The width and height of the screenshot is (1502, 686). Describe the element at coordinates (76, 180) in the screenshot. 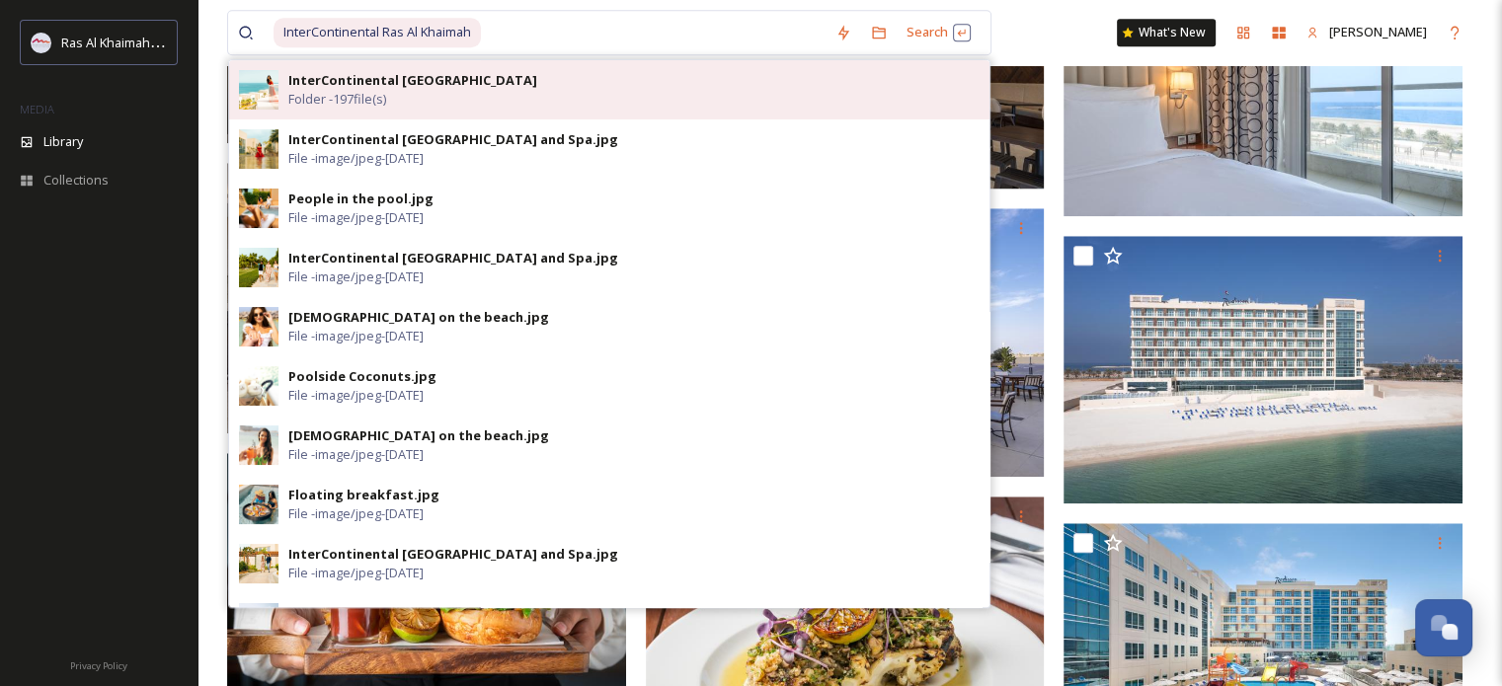

I see `span: Collections` at that location.